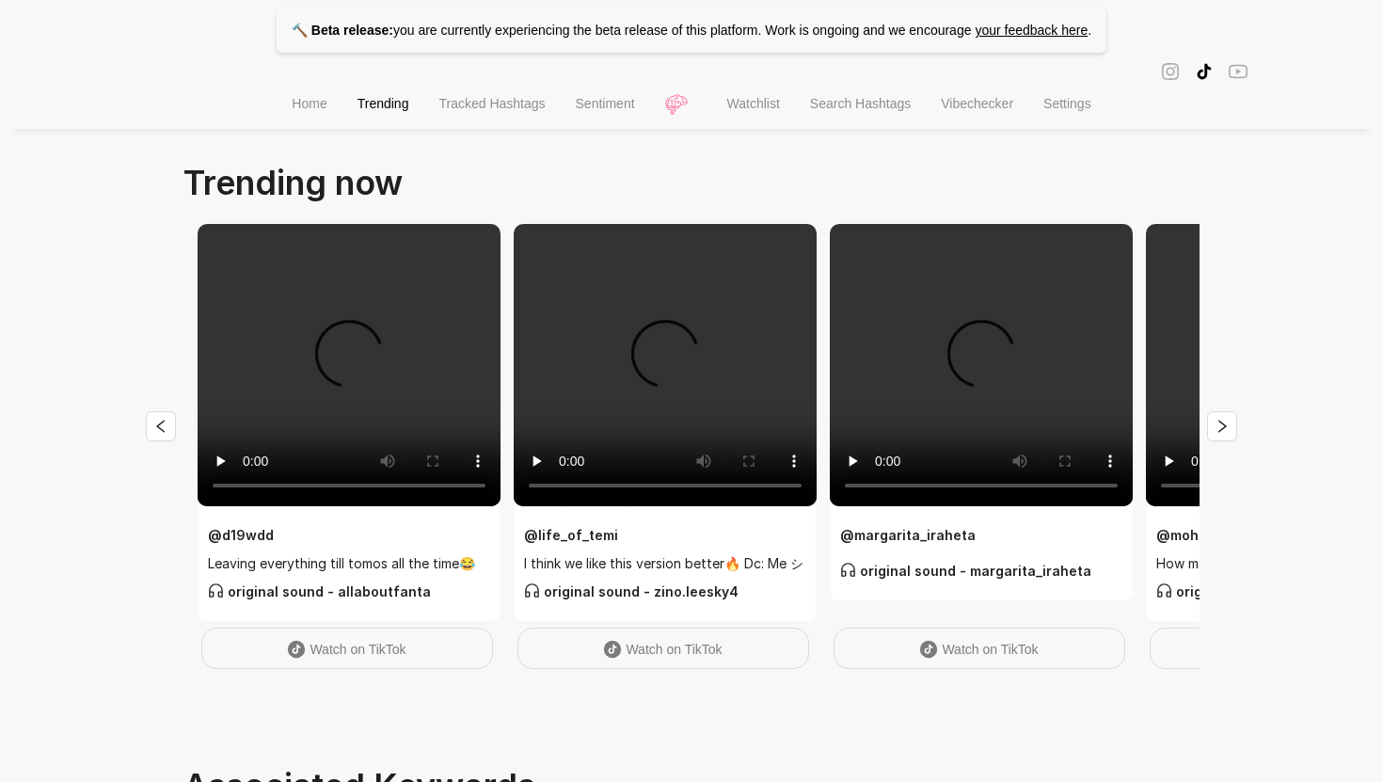 Image resolution: width=1383 pixels, height=782 pixels. I want to click on strong: @ margarita_iraheta, so click(908, 534).